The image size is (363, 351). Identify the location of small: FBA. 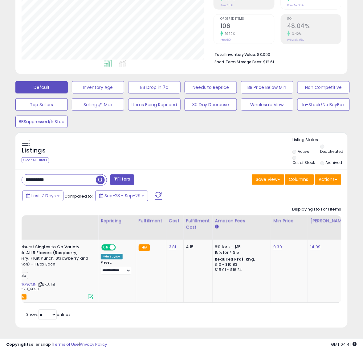
(144, 248).